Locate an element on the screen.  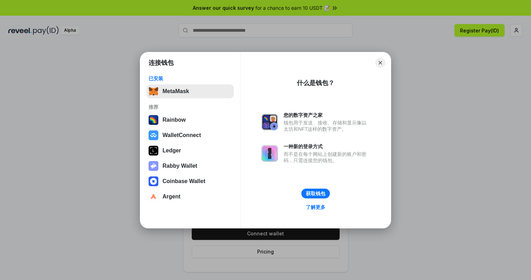
div: 获取钱包 is located at coordinates (316, 193).